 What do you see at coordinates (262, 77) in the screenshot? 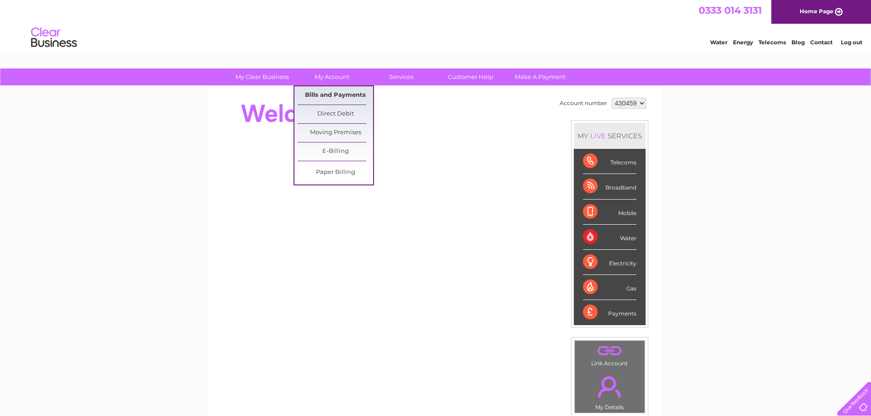
I see `a: My Clear Business` at bounding box center [262, 77].